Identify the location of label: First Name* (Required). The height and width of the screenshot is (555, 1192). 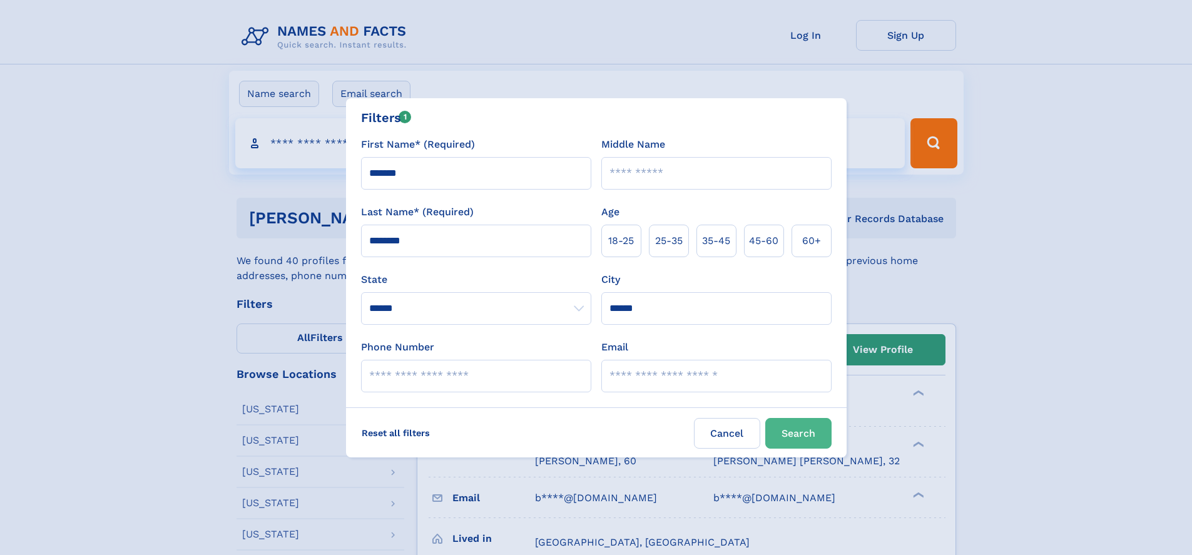
(418, 145).